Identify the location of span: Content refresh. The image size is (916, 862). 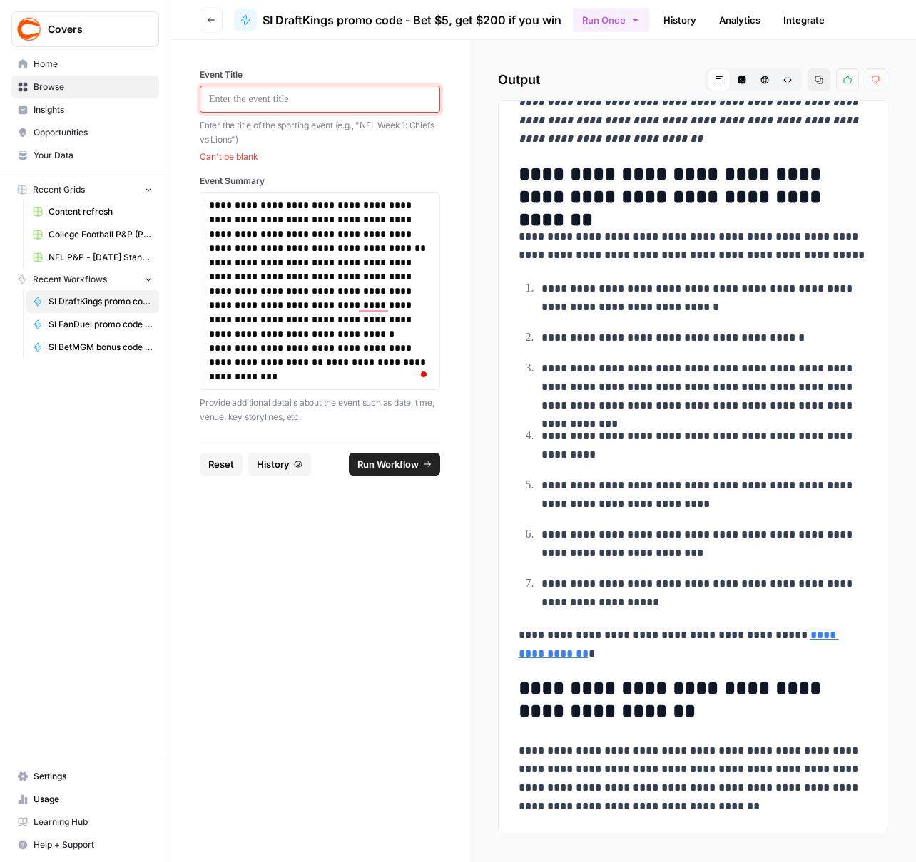
(101, 212).